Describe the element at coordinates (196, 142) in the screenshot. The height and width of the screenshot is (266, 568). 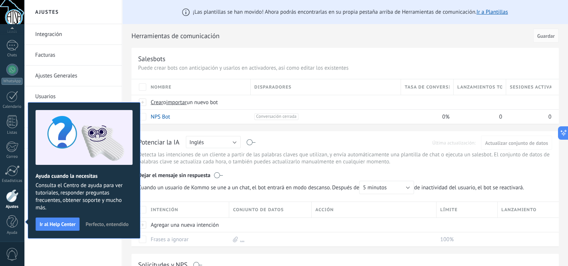
I see `span: Inglés` at that location.